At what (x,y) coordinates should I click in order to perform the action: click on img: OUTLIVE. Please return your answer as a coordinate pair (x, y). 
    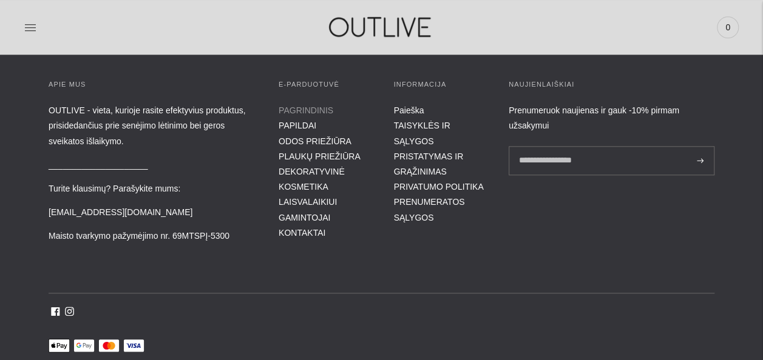
    Looking at the image, I should click on (381, 27).